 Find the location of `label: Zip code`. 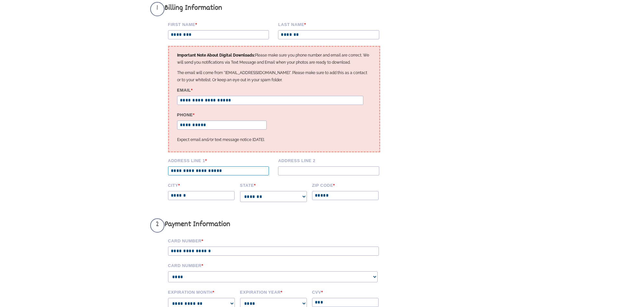

label: Zip code is located at coordinates (346, 185).